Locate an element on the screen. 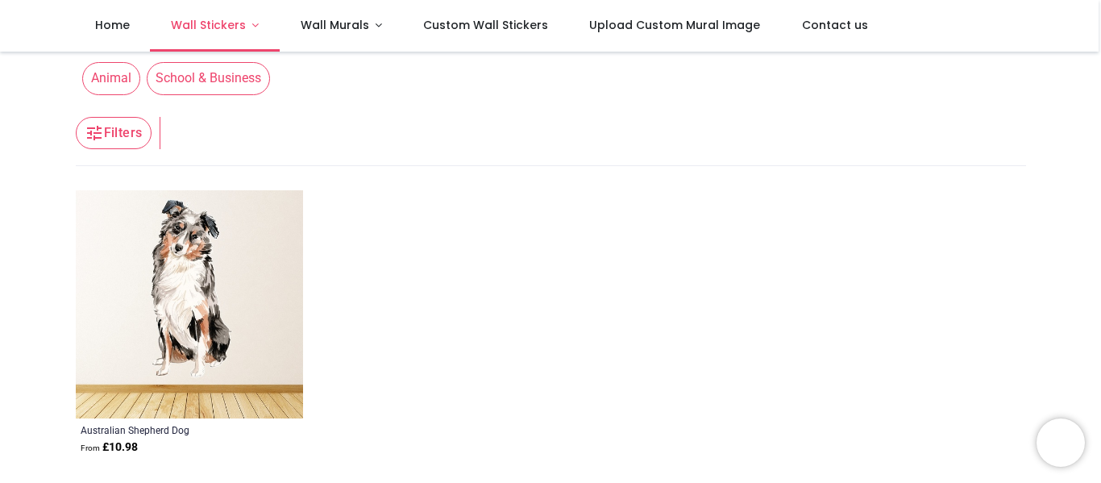 The height and width of the screenshot is (483, 1101). button: School & Business is located at coordinates (205, 78).